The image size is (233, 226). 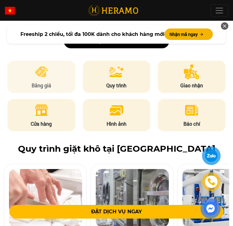 What do you see at coordinates (116, 212) in the screenshot?
I see `button: ĐẶT DỊCH VỤ NGAY` at bounding box center [116, 212].